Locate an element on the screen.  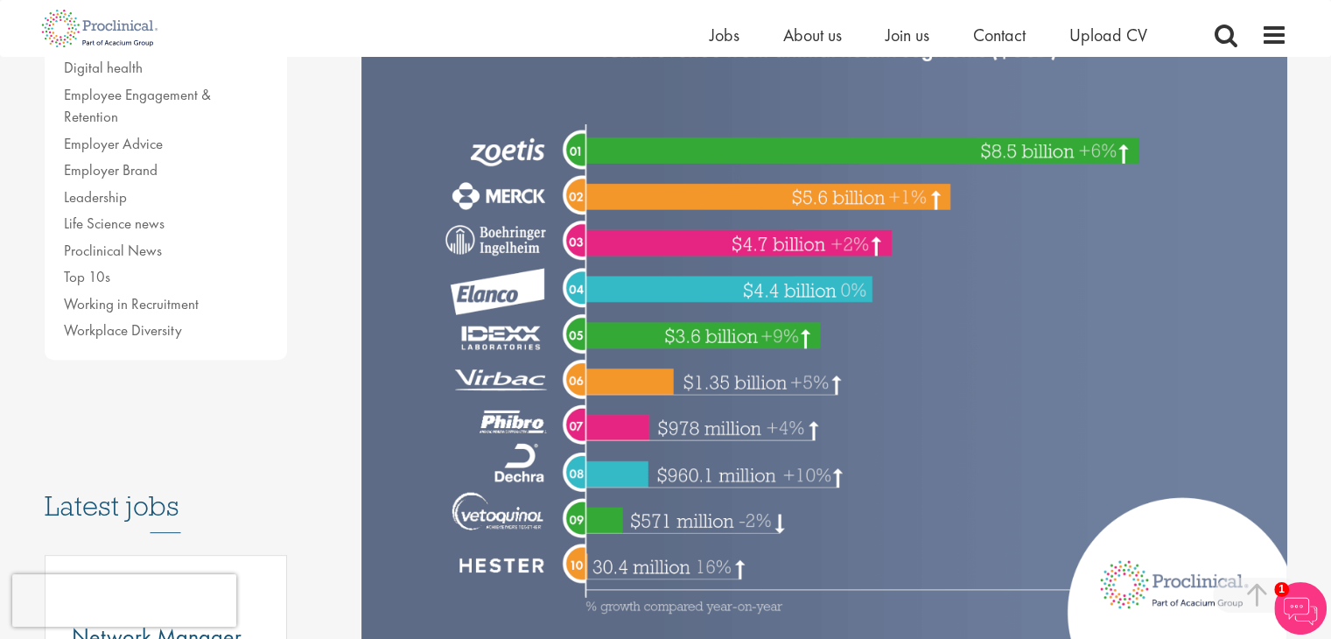
span: Join us is located at coordinates (907, 35).